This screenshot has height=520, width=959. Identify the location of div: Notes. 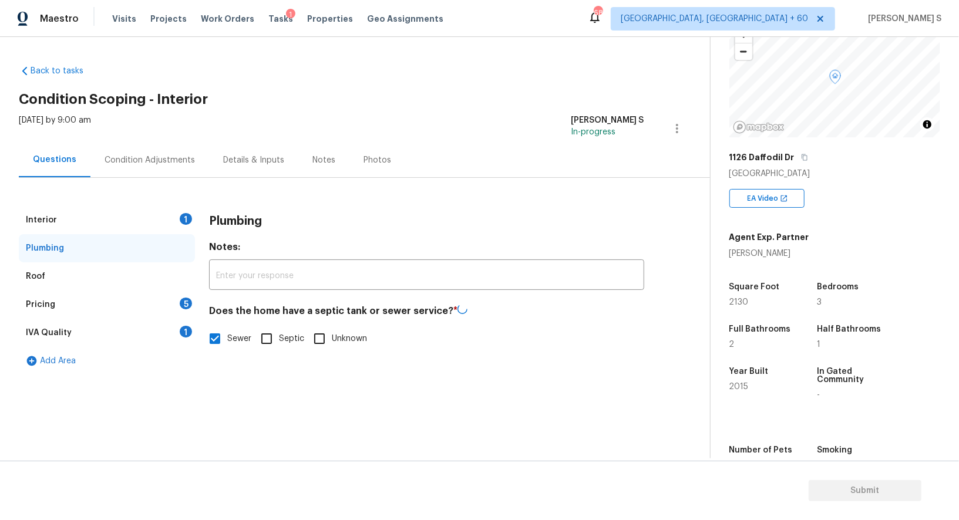
(323, 160).